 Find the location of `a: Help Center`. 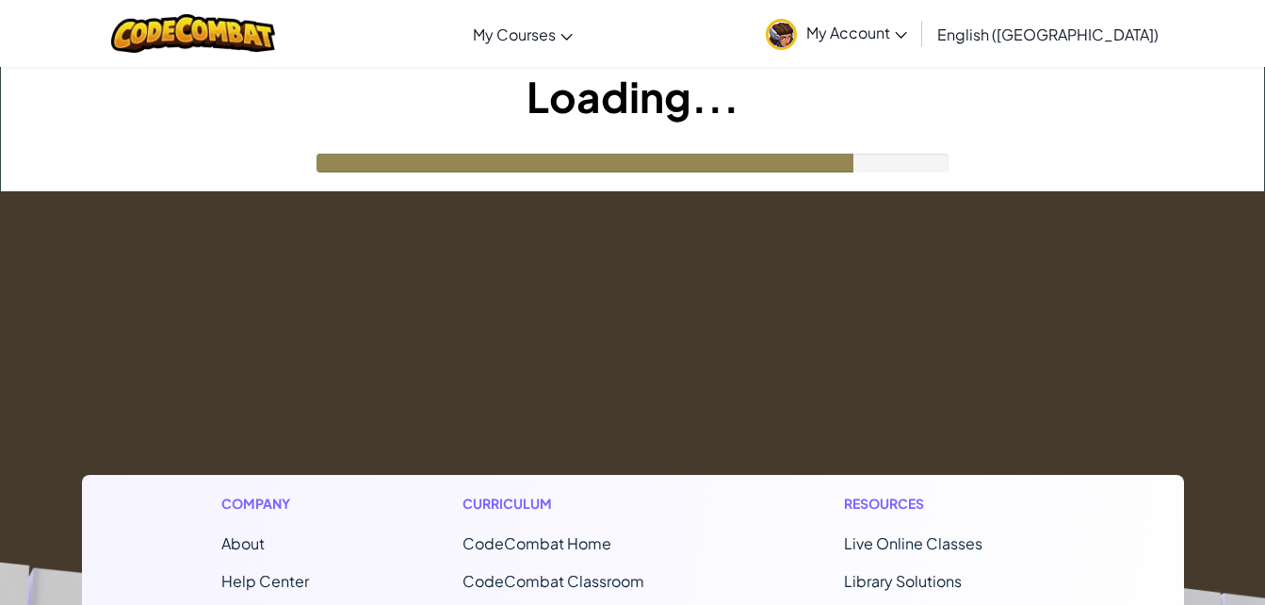

a: Help Center is located at coordinates (265, 580).